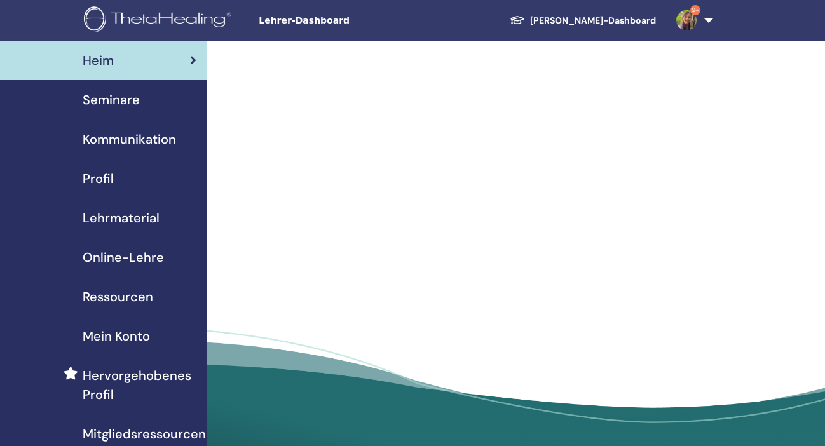 Image resolution: width=825 pixels, height=446 pixels. Describe the element at coordinates (116, 336) in the screenshot. I see `span: Mein Konto` at that location.